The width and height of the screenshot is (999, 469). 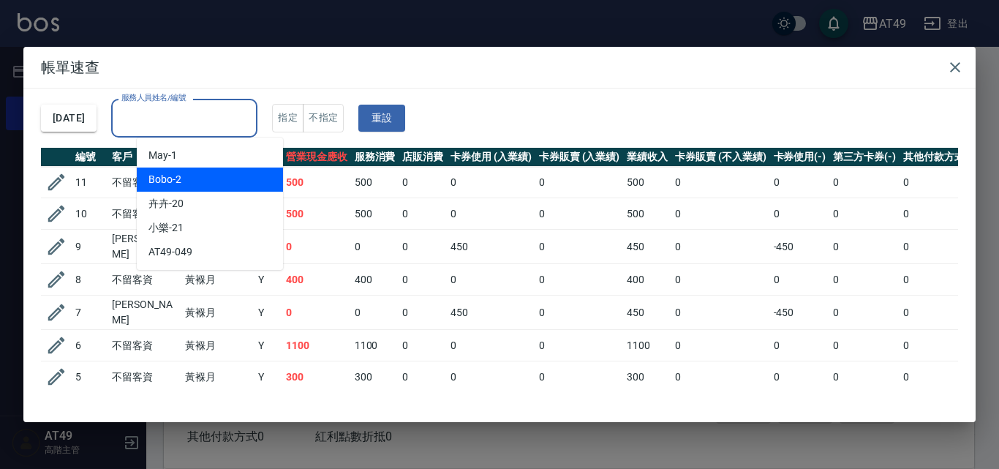 What do you see at coordinates (720, 157) in the screenshot?
I see `th: 卡券販賣 (不入業績)` at bounding box center [720, 157].